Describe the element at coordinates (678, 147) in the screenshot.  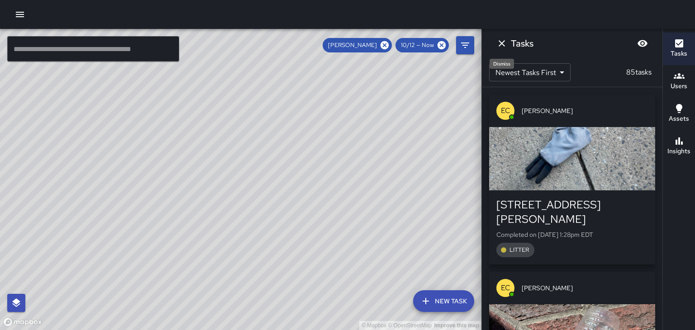
I see `button: Insights` at that location.